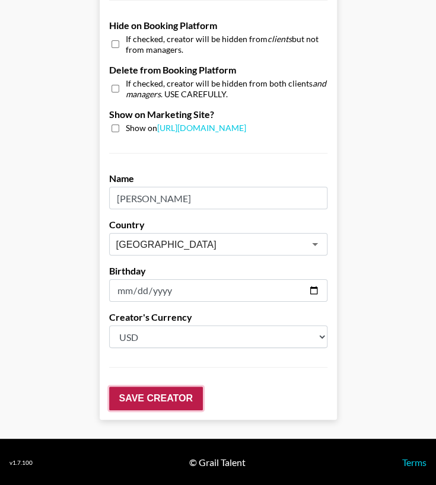 Image resolution: width=436 pixels, height=485 pixels. I want to click on div: © Grail Talent, so click(217, 462).